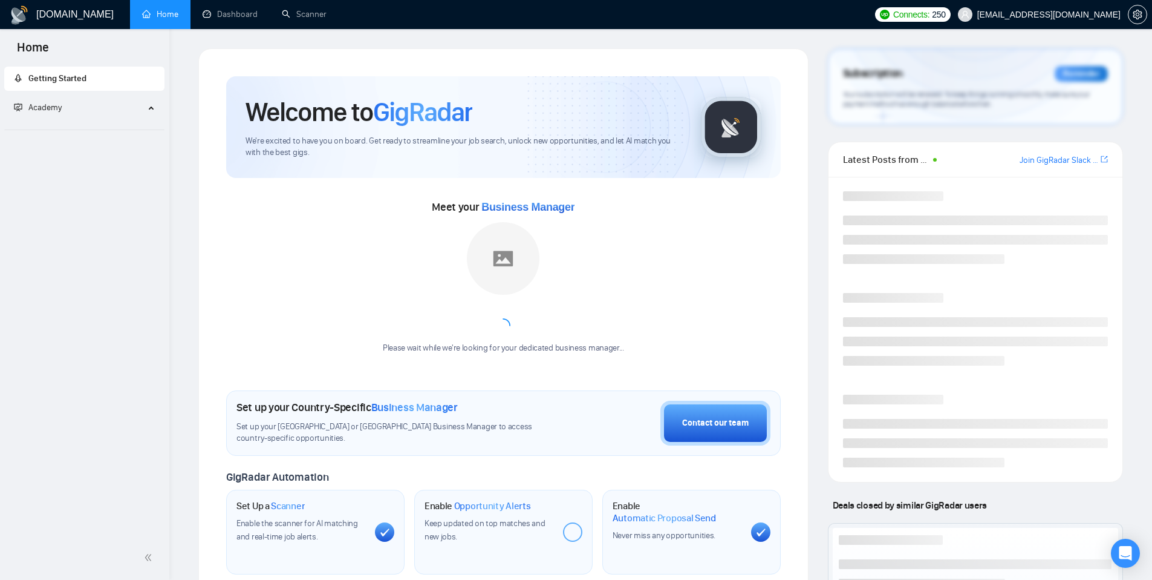  I want to click on span: Never miss any opportunities., so click(664, 535).